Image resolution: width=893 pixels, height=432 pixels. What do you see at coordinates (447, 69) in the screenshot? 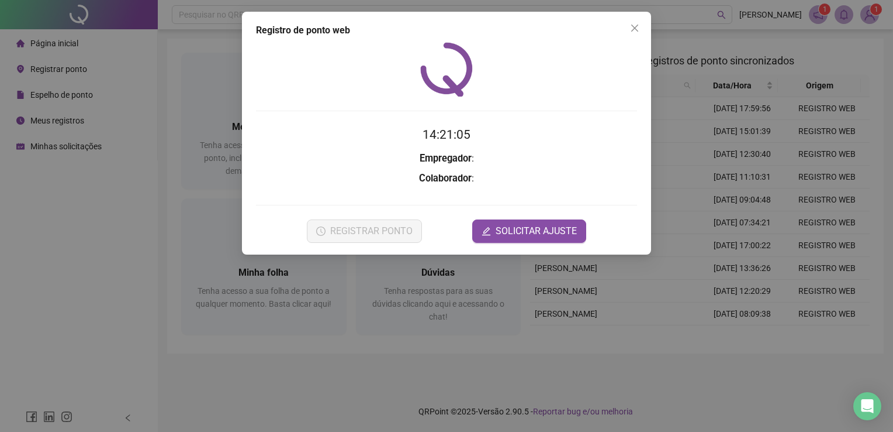
I see `img: QRPoint` at bounding box center [447, 69].